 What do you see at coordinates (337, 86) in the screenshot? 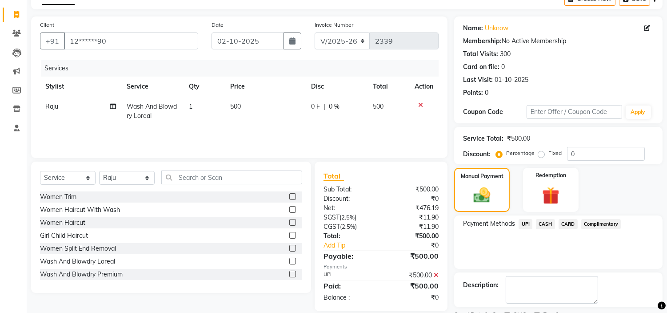
I see `th: Disc` at bounding box center [337, 86].